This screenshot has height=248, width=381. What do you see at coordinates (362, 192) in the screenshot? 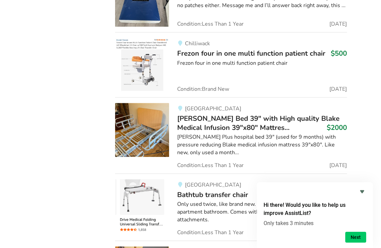
I see `button: Hide survey` at bounding box center [362, 192].